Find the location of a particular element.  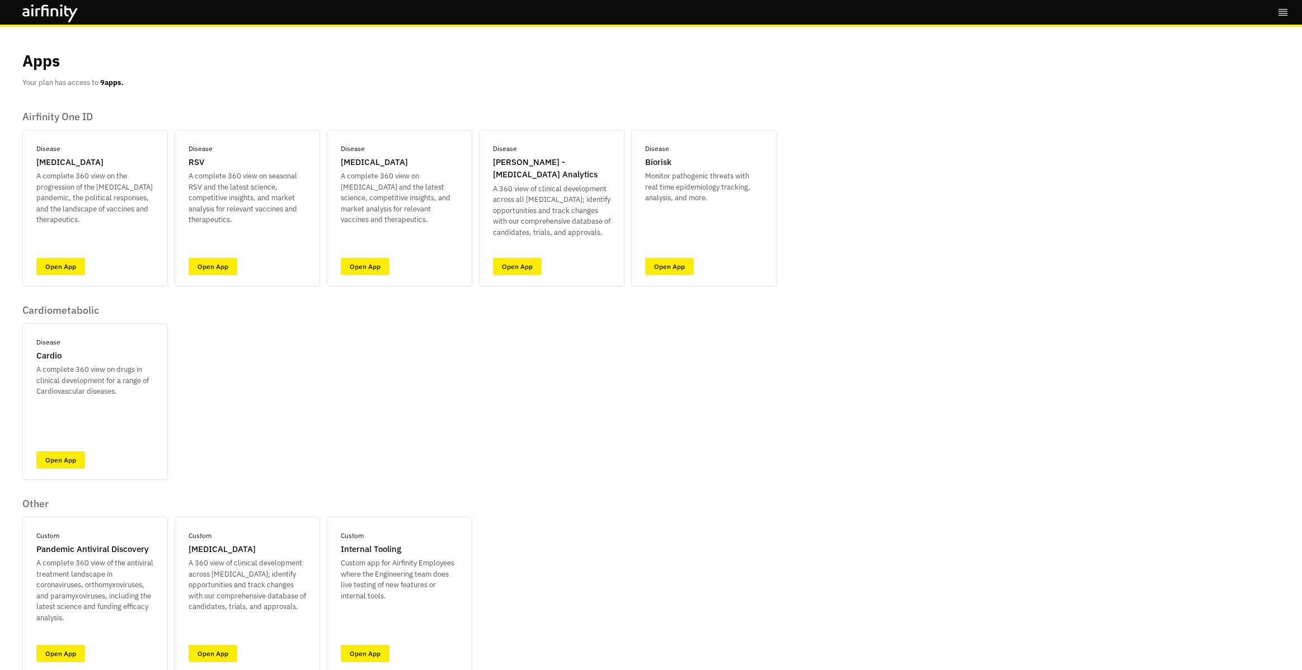

p: RSV is located at coordinates (196, 162).